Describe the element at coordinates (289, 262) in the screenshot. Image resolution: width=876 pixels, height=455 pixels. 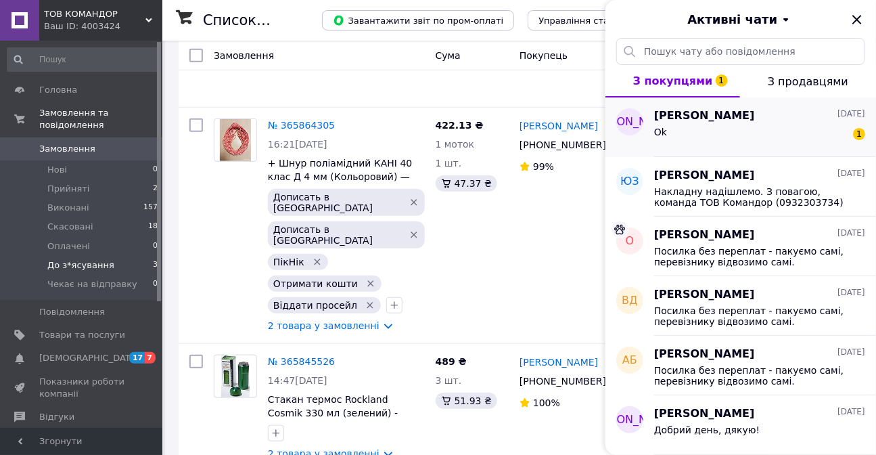
I see `span: ПікНік` at that location.